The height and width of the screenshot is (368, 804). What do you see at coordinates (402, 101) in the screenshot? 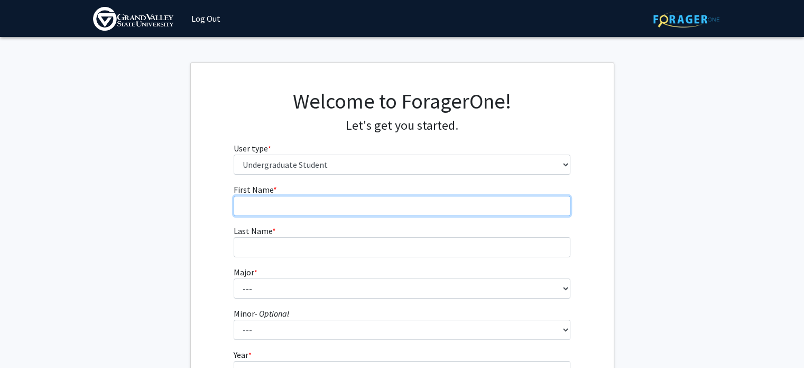
I see `h1: Welcome to ForagerOne!` at bounding box center [402, 101].